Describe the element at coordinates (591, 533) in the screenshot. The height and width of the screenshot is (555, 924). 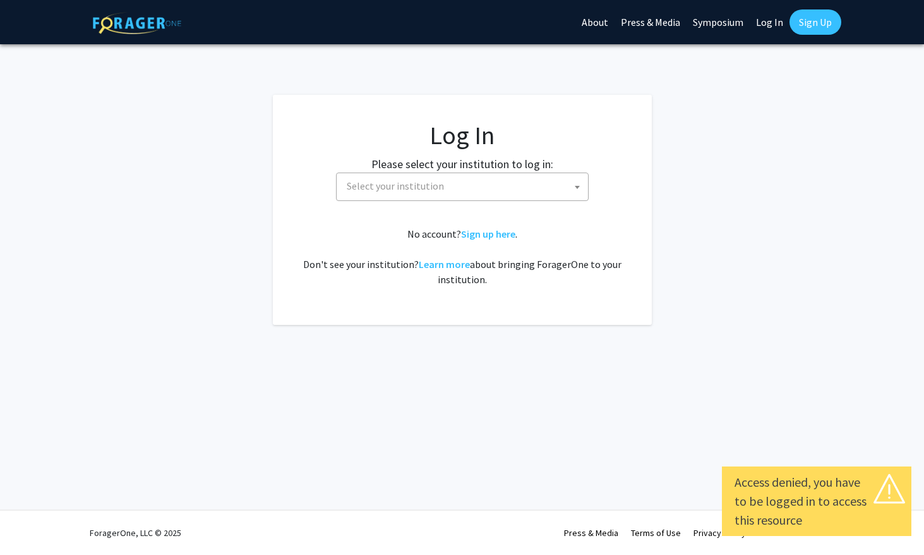
I see `a: Press & Media` at that location.